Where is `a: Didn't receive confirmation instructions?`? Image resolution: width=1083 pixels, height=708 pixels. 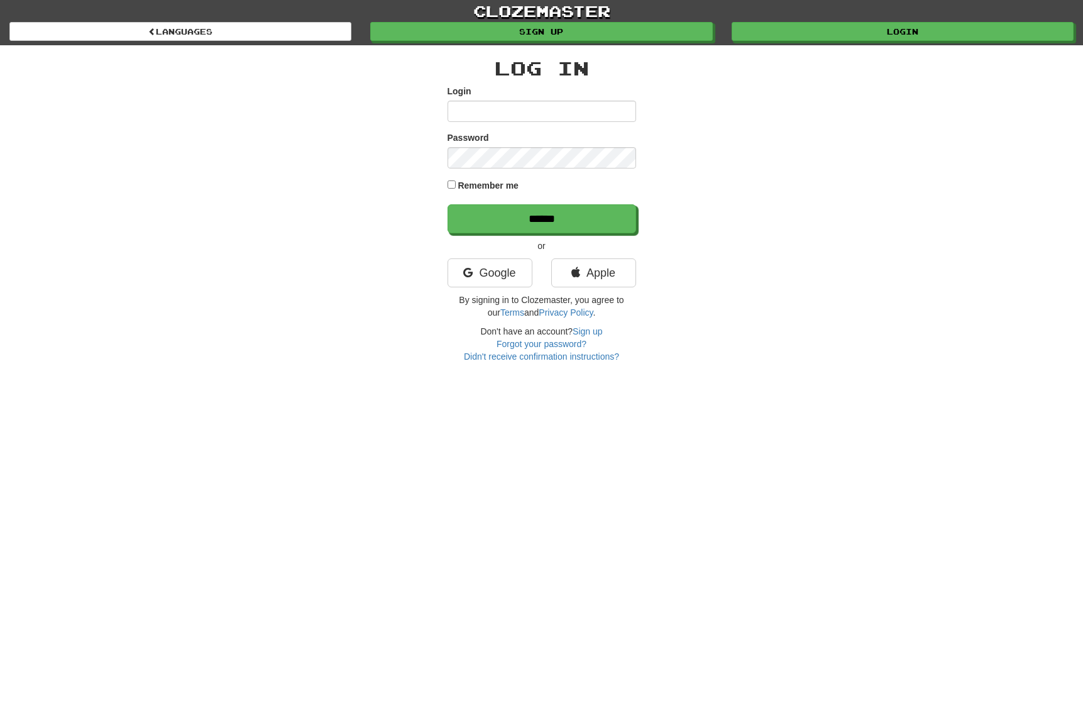 a: Didn't receive confirmation instructions? is located at coordinates (541, 356).